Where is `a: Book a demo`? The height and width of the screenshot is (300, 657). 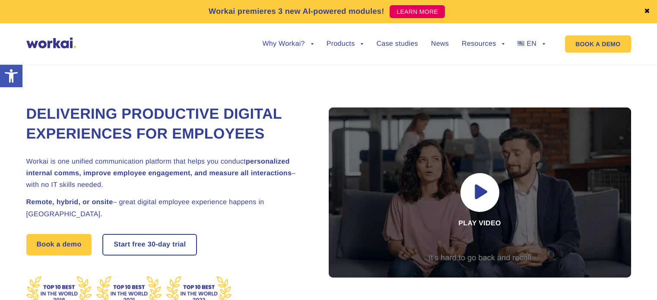 a: Book a demo is located at coordinates (59, 245).